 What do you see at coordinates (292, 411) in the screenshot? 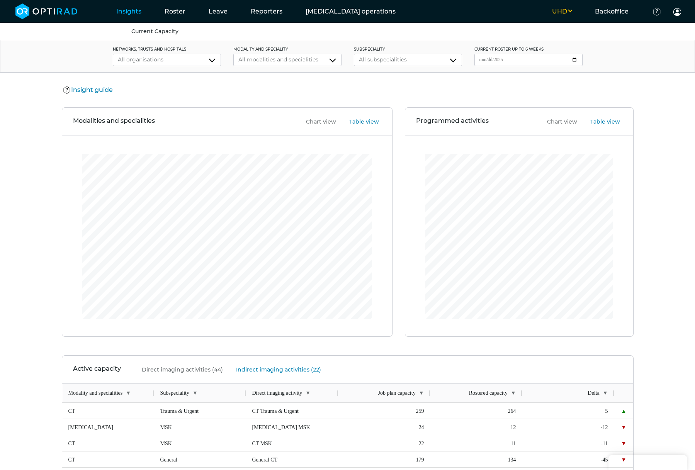
I see `div: CT Trauma & Urgent` at bounding box center [292, 411].